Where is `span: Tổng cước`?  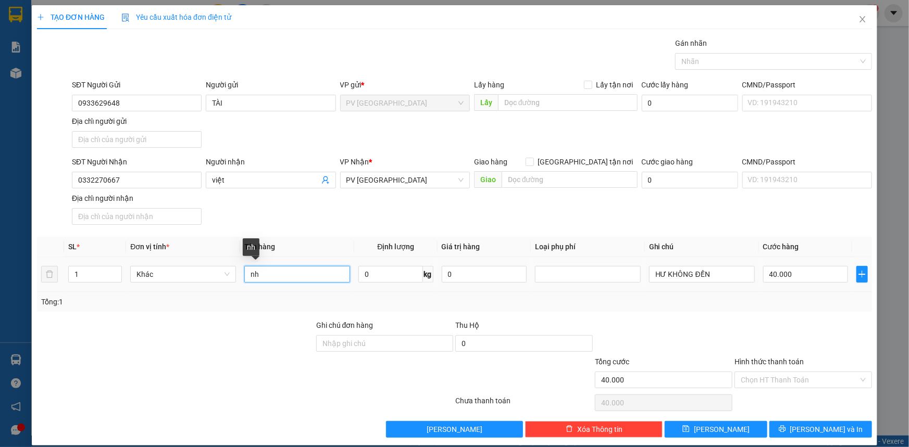
span: Tổng cước is located at coordinates (612, 362).